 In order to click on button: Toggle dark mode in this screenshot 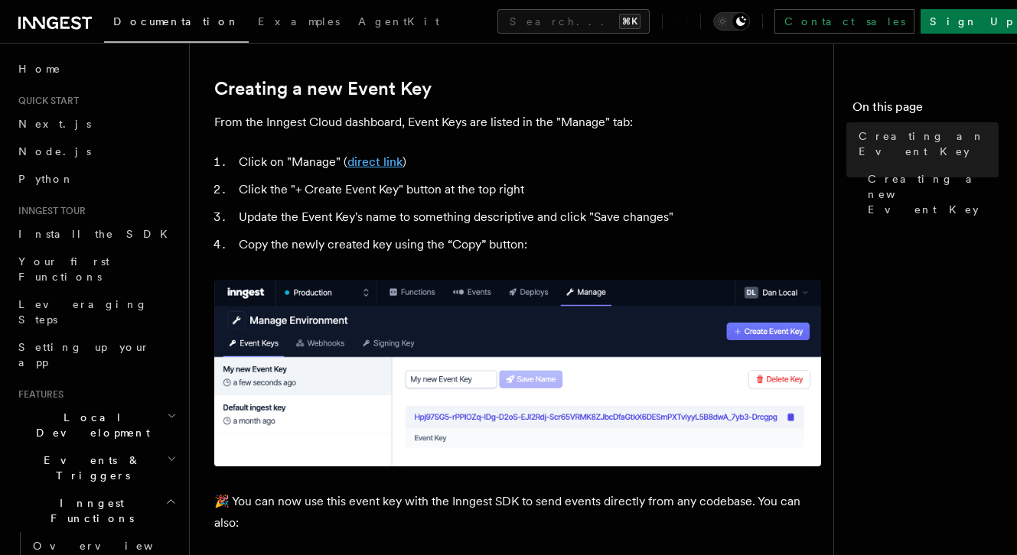, I will do `click(731, 21)`.